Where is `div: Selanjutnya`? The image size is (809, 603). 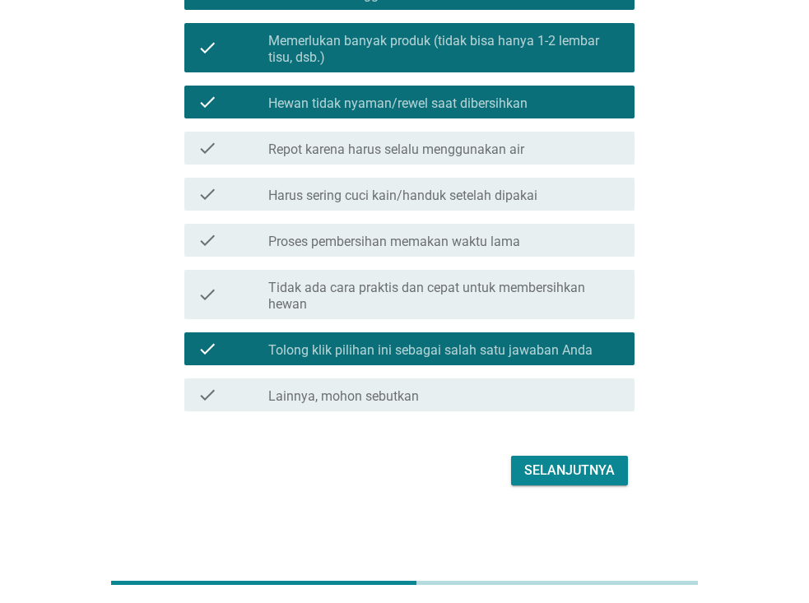 div: Selanjutnya is located at coordinates (569, 471).